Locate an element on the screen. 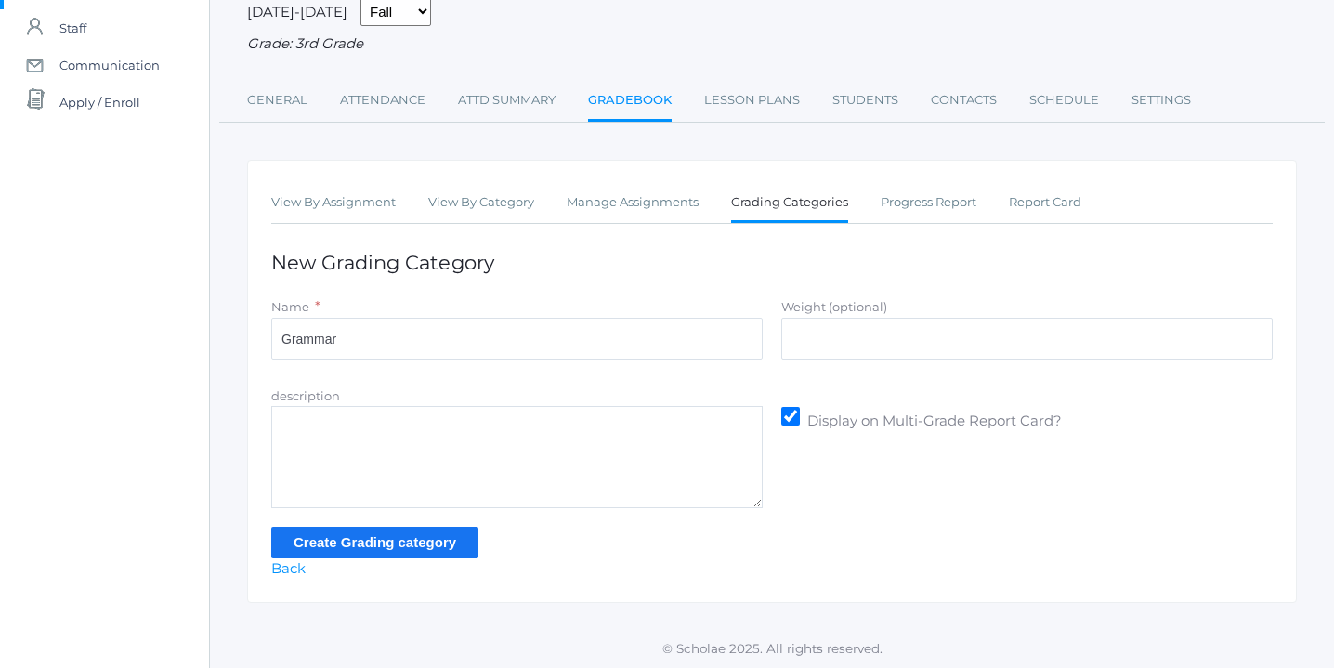  label: Weight (optional) is located at coordinates (834, 307).